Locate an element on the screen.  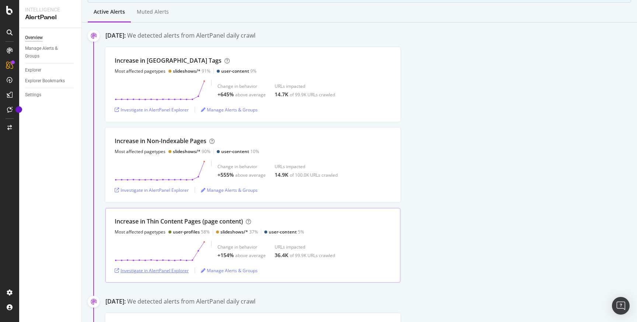
div: of 100.0K URLs crawled is located at coordinates (314, 175).